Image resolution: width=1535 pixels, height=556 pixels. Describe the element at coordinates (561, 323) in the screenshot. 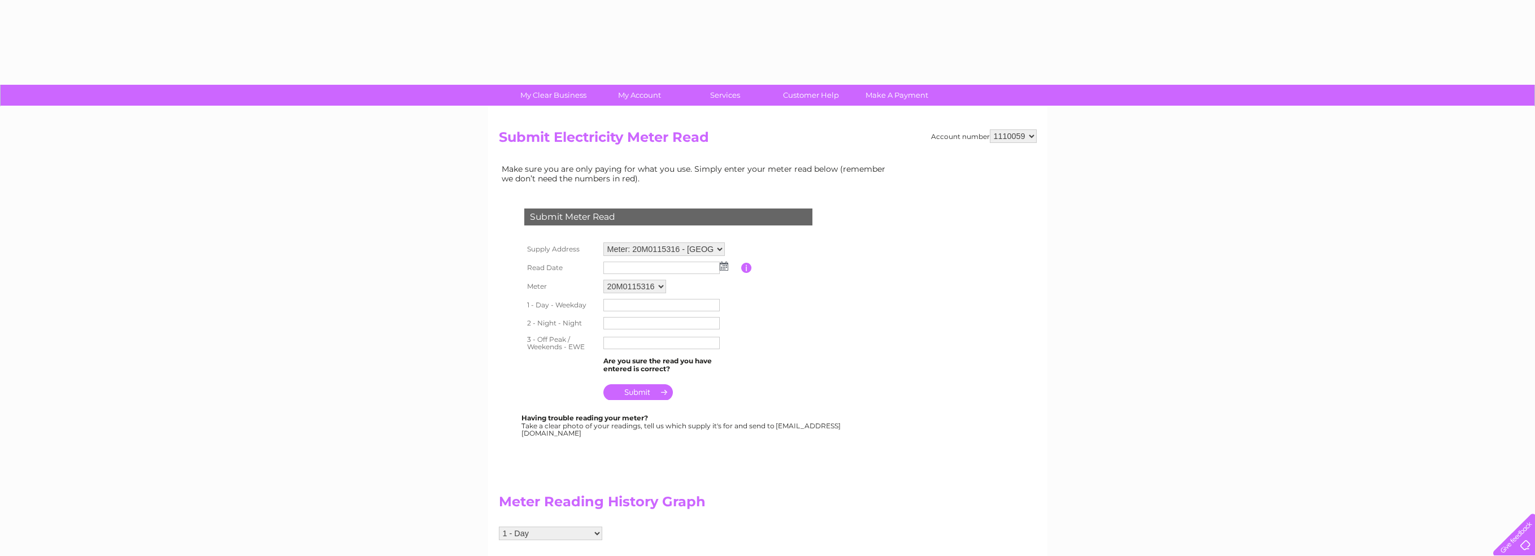

I see `th: 2 - Night - Night` at that location.